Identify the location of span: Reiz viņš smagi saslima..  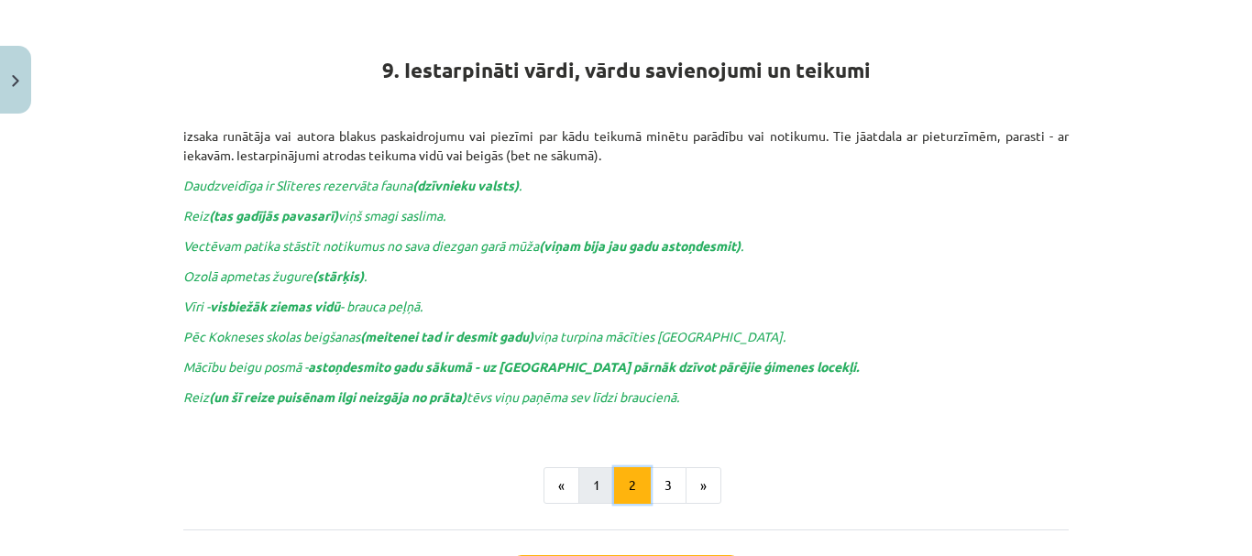
(314, 215).